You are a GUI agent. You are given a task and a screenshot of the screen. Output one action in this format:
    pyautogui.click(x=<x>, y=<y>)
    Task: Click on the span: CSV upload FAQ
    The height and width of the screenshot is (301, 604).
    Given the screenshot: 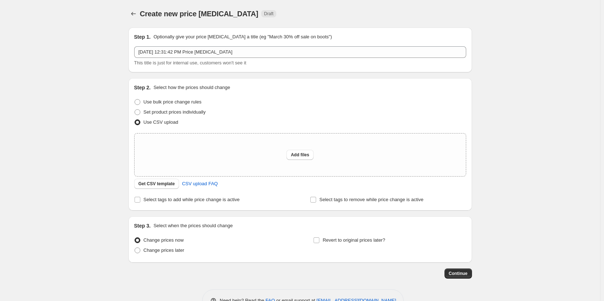 What is the action you would take?
    pyautogui.click(x=200, y=184)
    